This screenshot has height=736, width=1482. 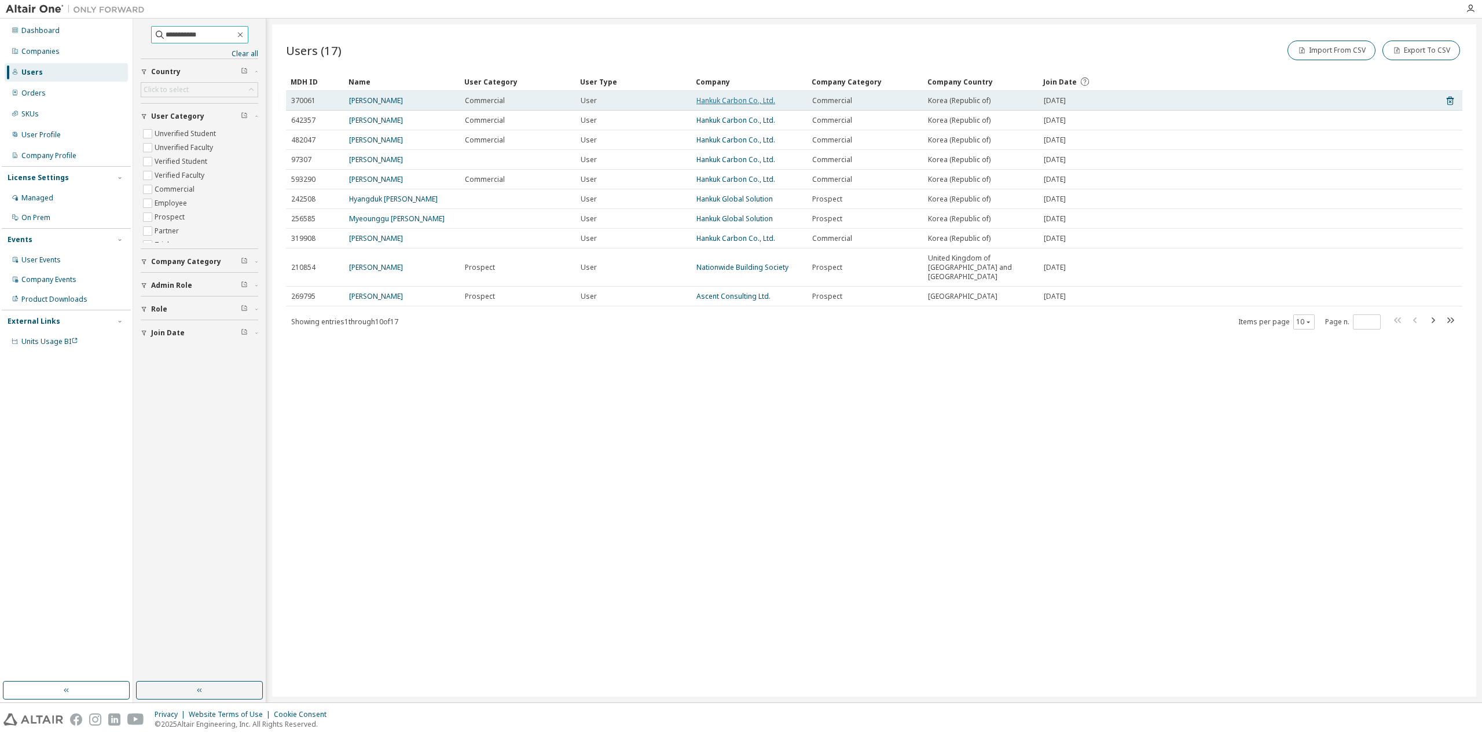 I want to click on span: 642357, so click(x=303, y=120).